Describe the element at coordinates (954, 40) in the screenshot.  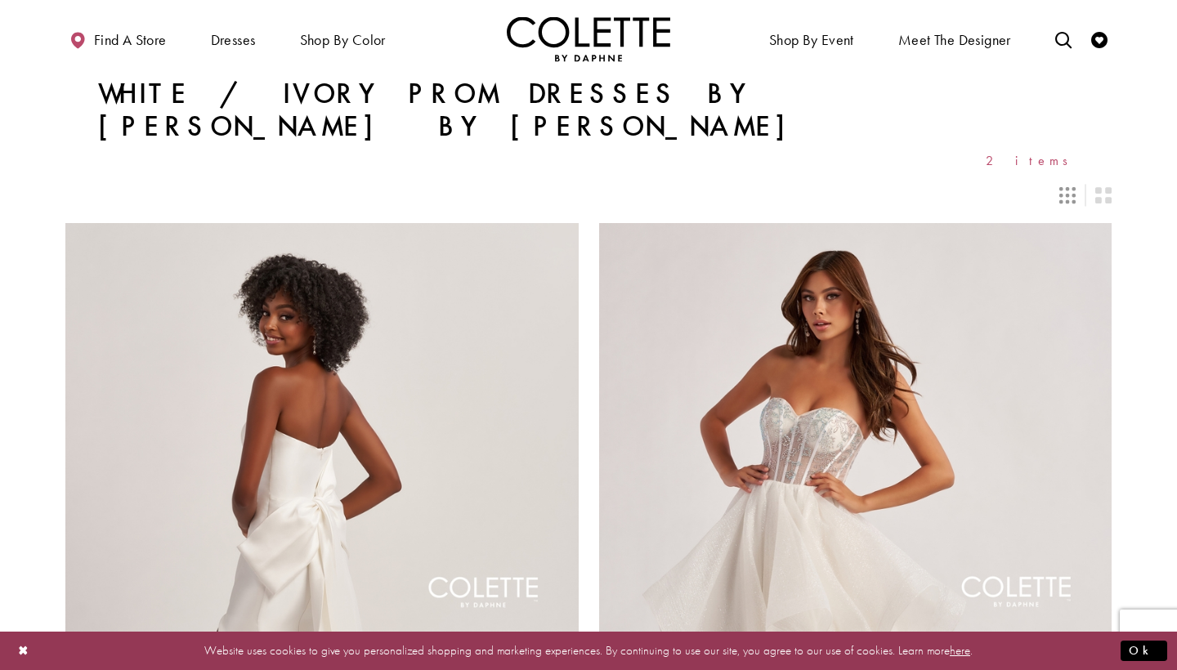
I see `span: Meet the designer` at that location.